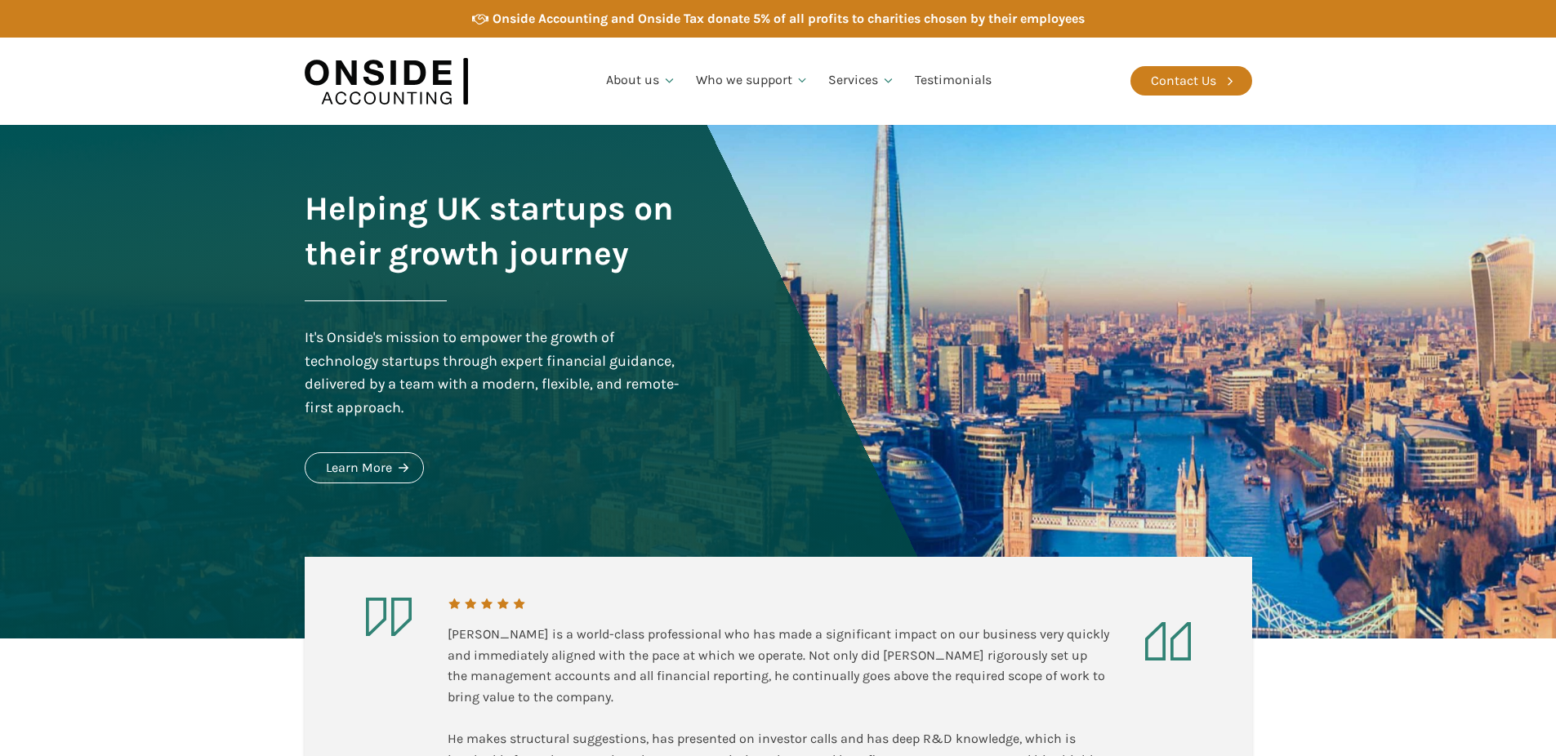 Image resolution: width=1556 pixels, height=756 pixels. I want to click on a: Learn More, so click(364, 468).